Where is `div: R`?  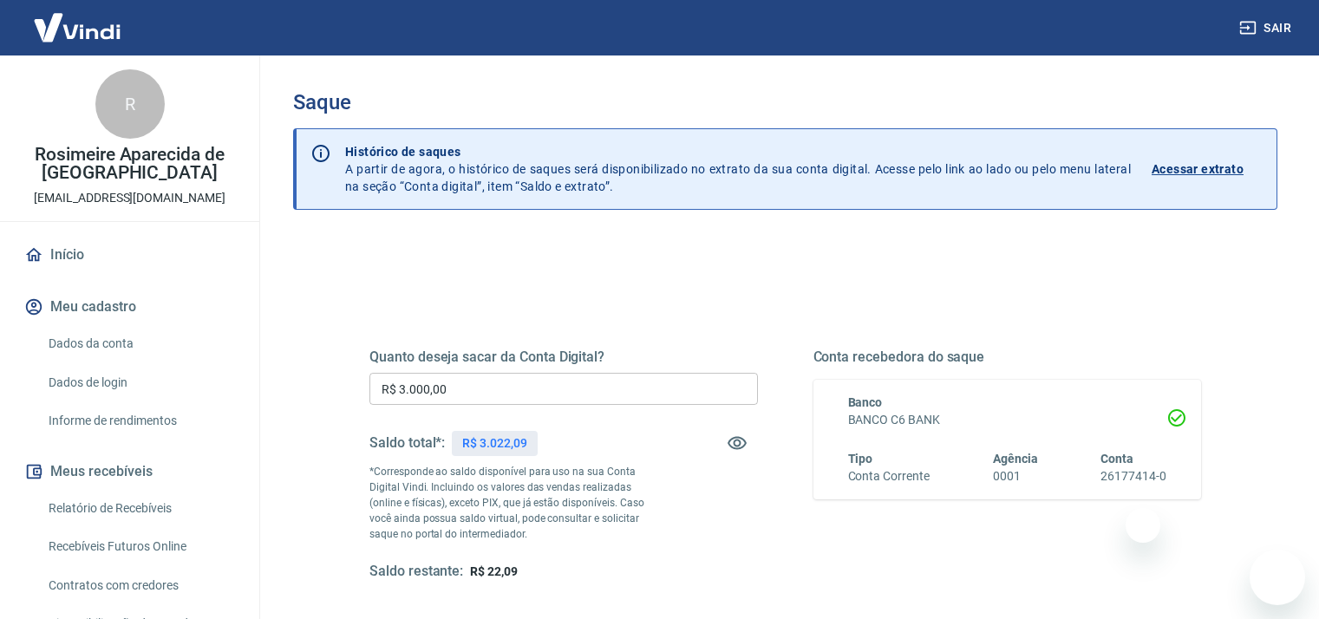
div: R is located at coordinates (130, 104).